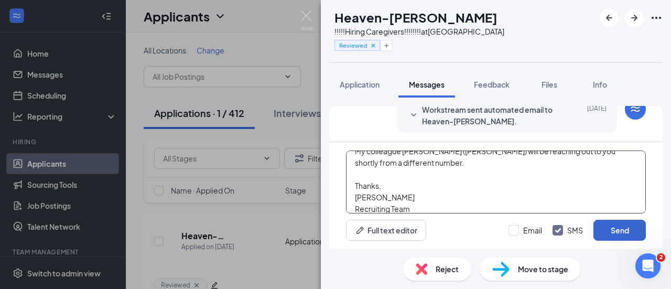 Image resolution: width=671 pixels, height=289 pixels. I want to click on span: Application, so click(359, 84).